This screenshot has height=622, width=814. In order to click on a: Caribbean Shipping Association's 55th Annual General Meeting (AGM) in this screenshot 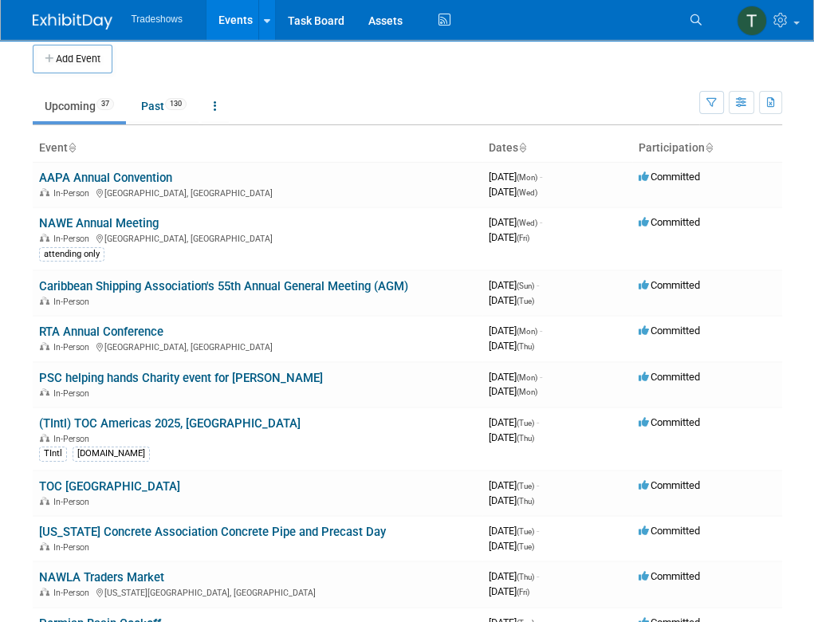, I will do `click(223, 286)`.